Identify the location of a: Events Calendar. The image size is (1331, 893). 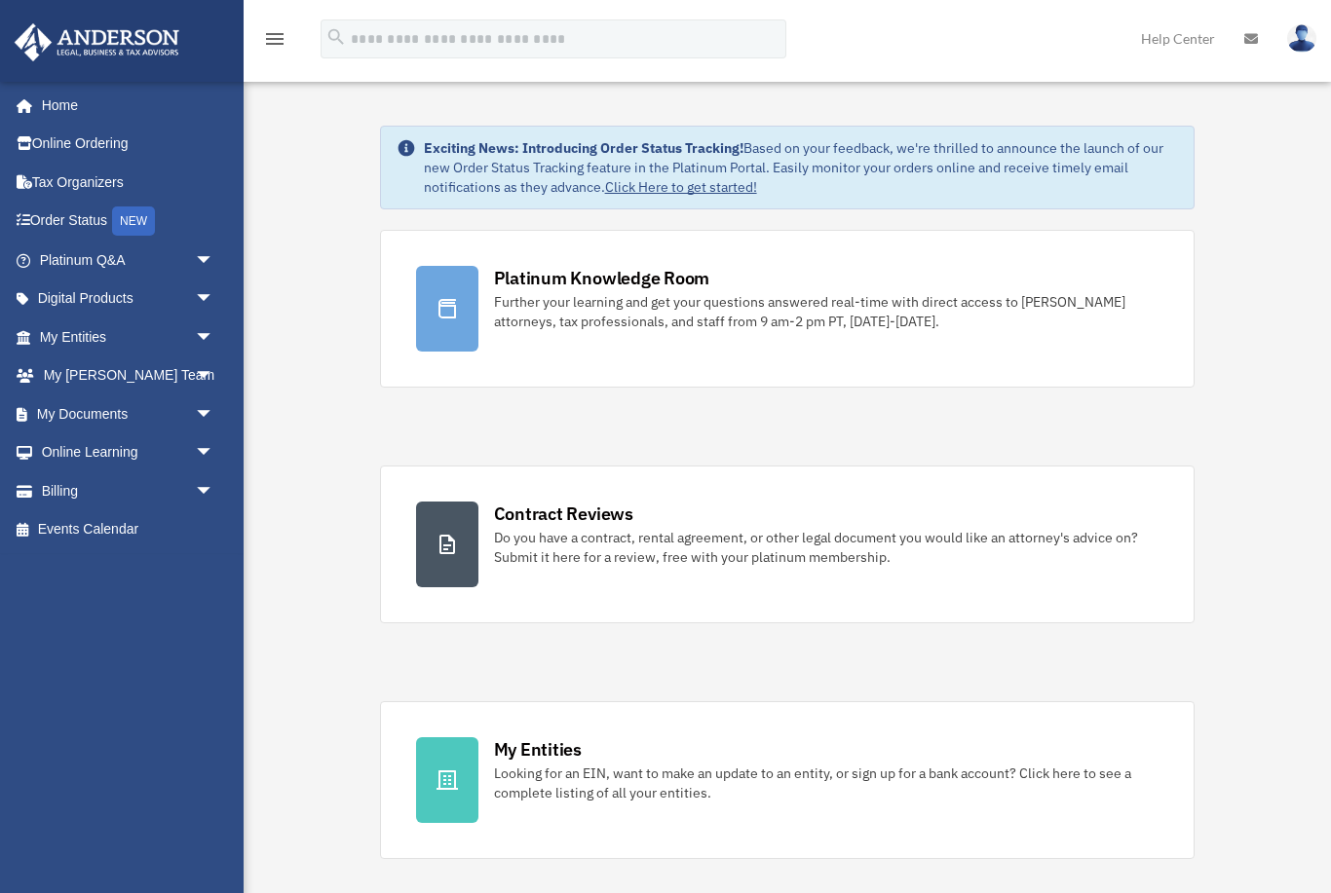
(129, 530).